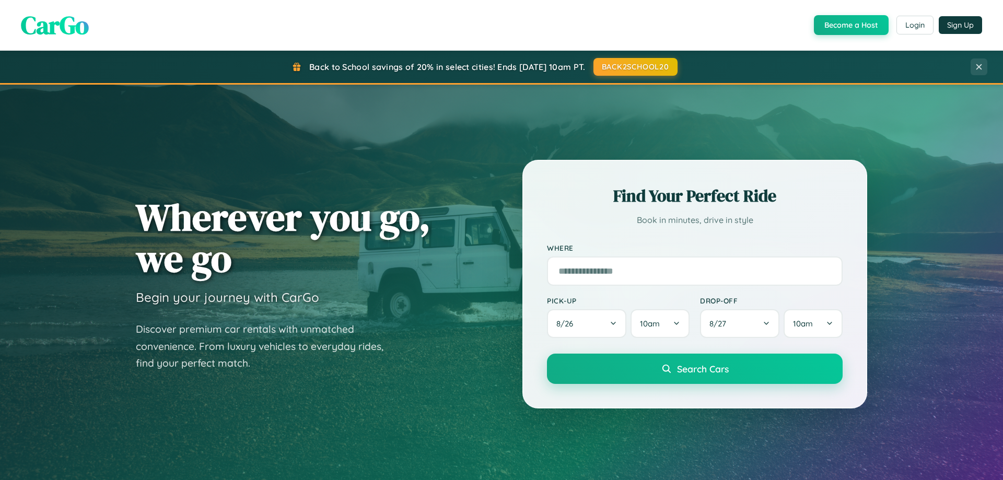 This screenshot has width=1003, height=480. What do you see at coordinates (740, 323) in the screenshot?
I see `button: 8/27` at bounding box center [740, 323].